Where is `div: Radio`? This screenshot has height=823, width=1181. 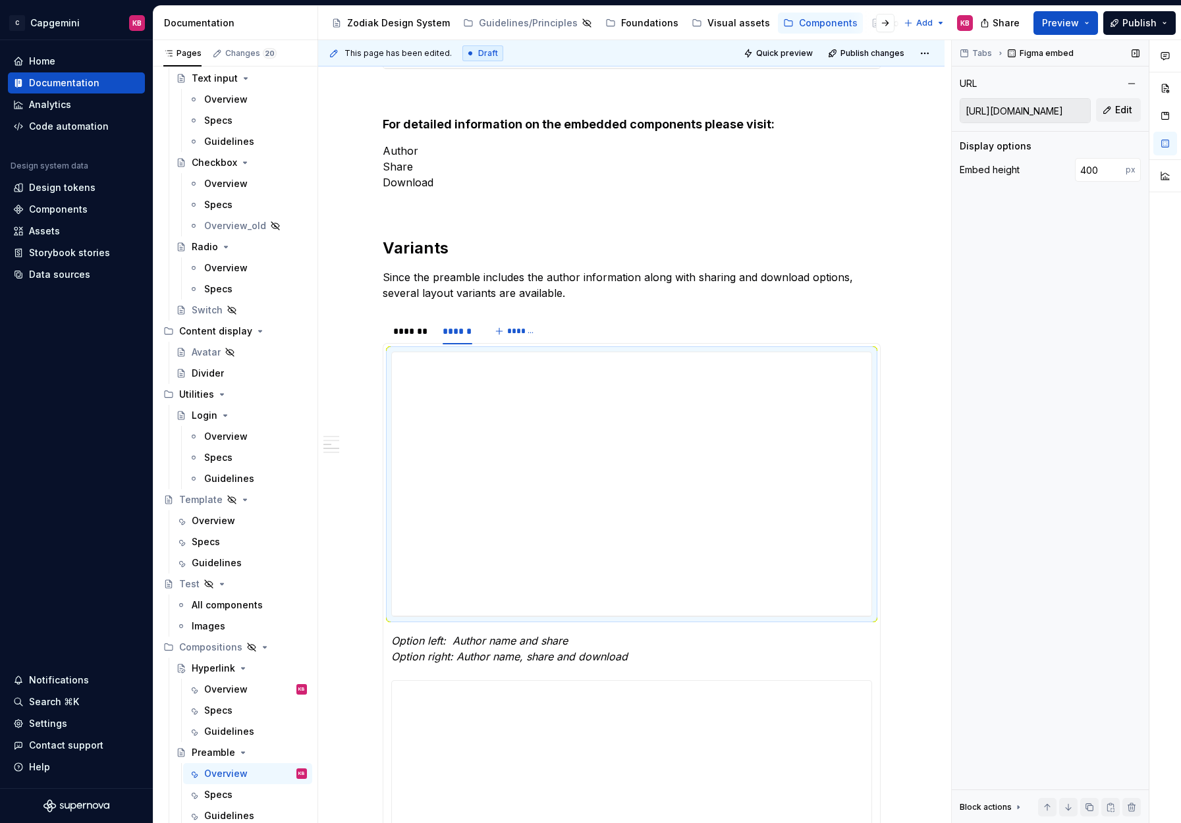
div: Radio is located at coordinates (205, 247).